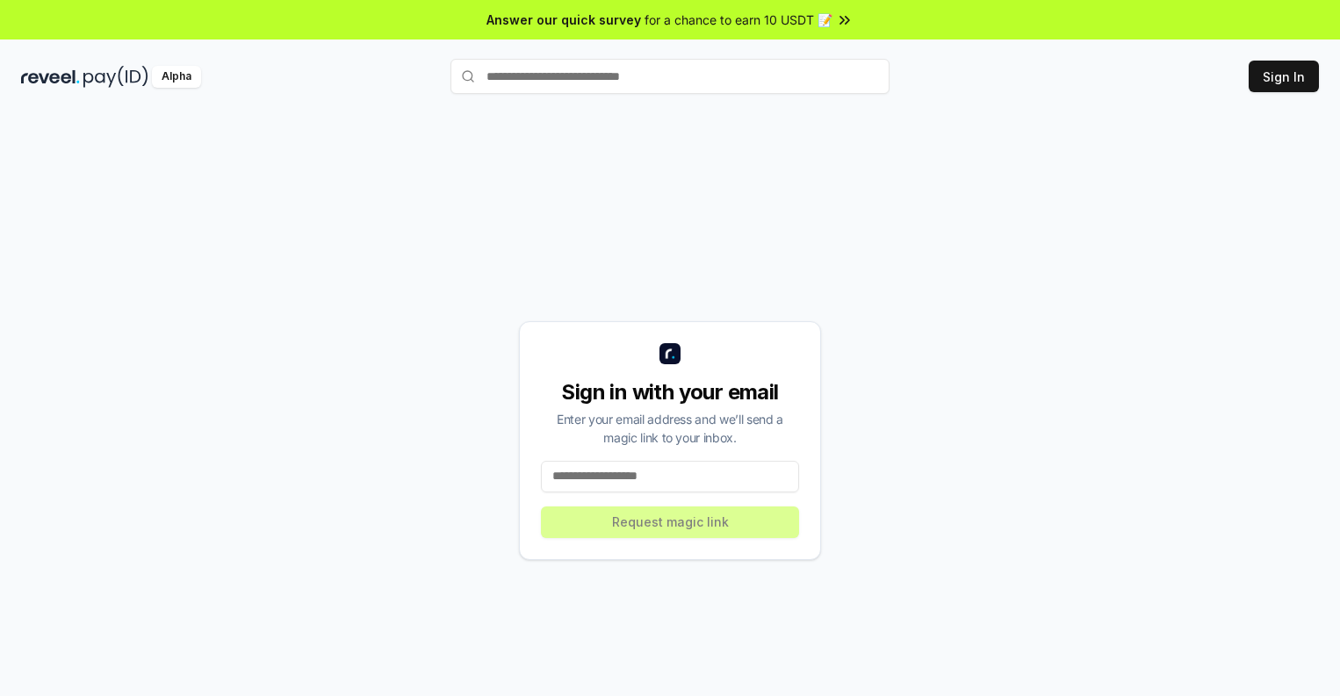 Image resolution: width=1340 pixels, height=696 pixels. I want to click on img: pay_id, so click(116, 76).